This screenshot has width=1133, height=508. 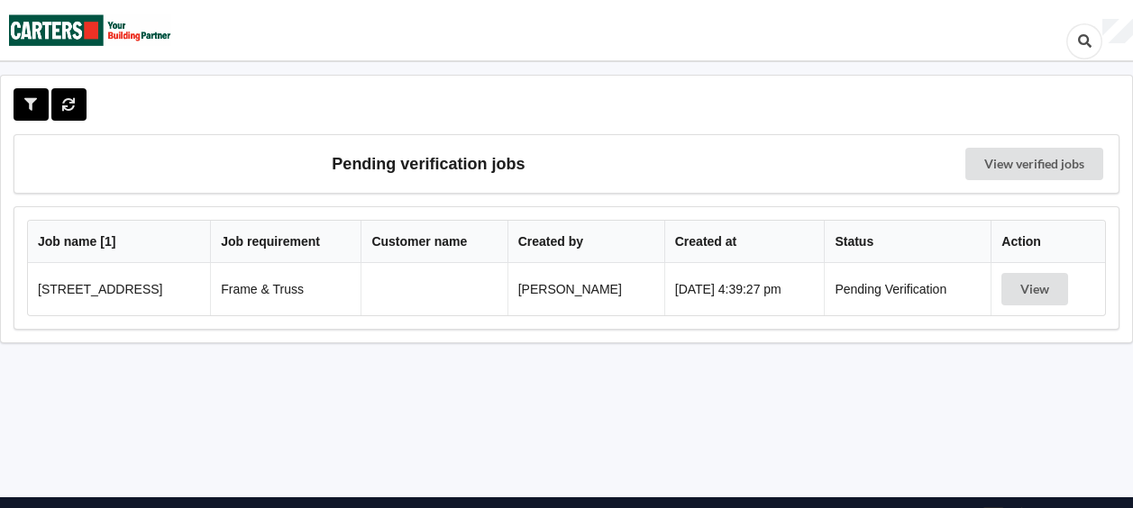 What do you see at coordinates (90, 30) in the screenshot?
I see `img: Carters` at bounding box center [90, 30].